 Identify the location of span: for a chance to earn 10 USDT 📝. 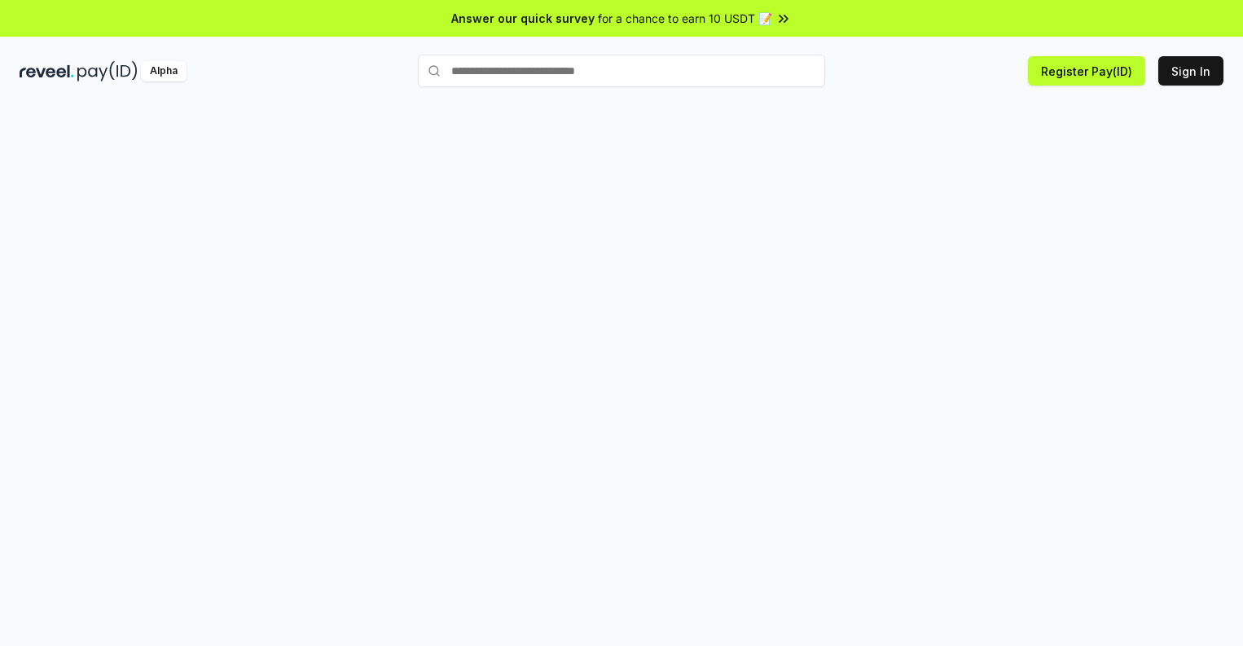
(685, 18).